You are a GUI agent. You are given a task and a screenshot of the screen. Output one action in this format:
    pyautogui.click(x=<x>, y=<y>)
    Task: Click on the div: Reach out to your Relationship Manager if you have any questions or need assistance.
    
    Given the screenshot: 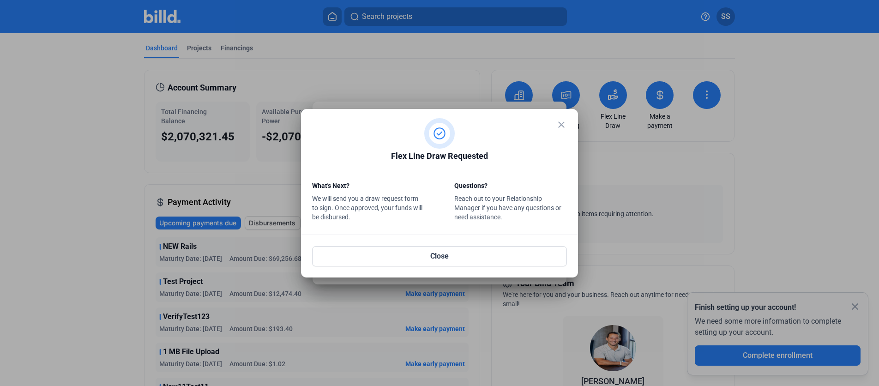 What is the action you would take?
    pyautogui.click(x=510, y=206)
    